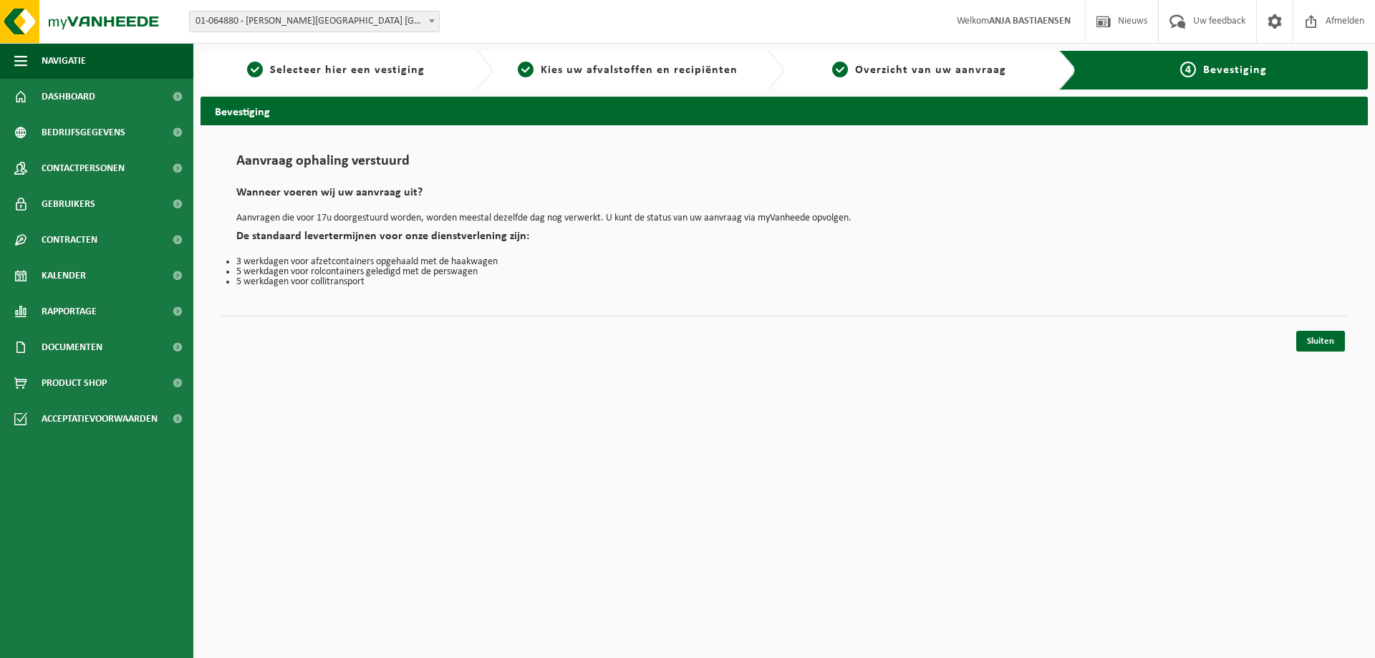  I want to click on span: Acceptatievoorwaarden, so click(100, 419).